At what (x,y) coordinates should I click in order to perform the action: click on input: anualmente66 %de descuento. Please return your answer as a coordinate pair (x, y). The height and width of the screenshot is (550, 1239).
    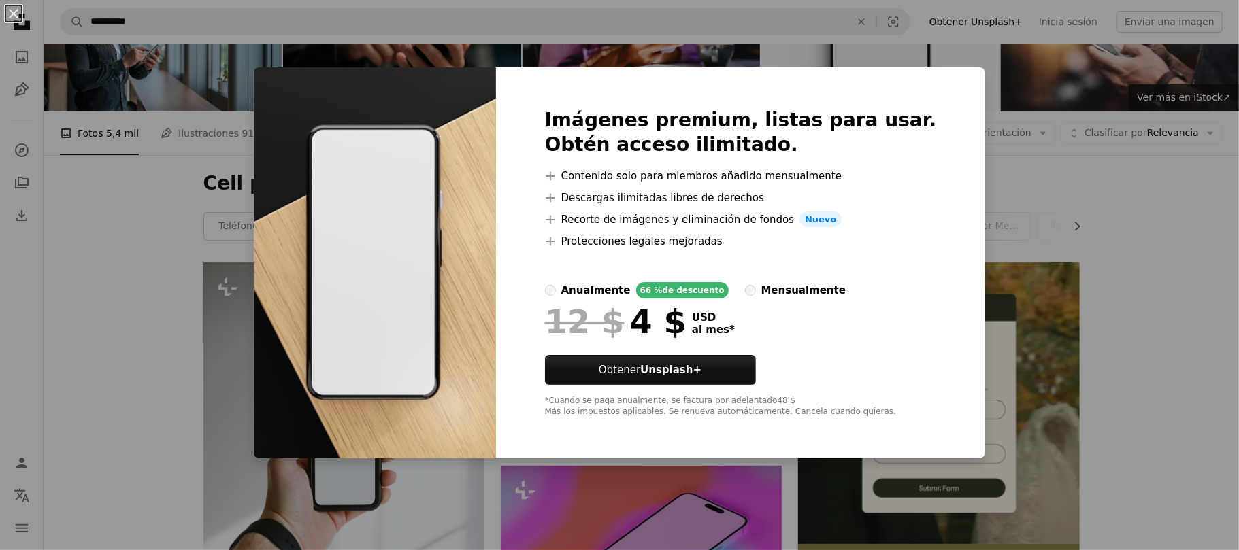
    Looking at the image, I should click on (550, 290).